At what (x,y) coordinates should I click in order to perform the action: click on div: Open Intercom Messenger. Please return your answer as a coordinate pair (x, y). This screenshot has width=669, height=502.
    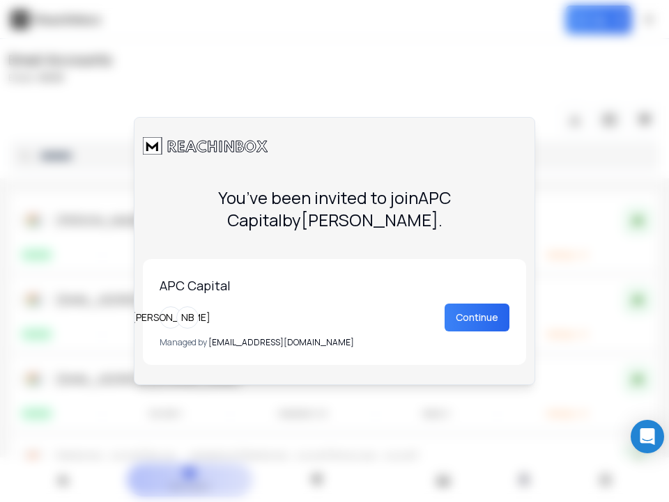
    Looking at the image, I should click on (647, 437).